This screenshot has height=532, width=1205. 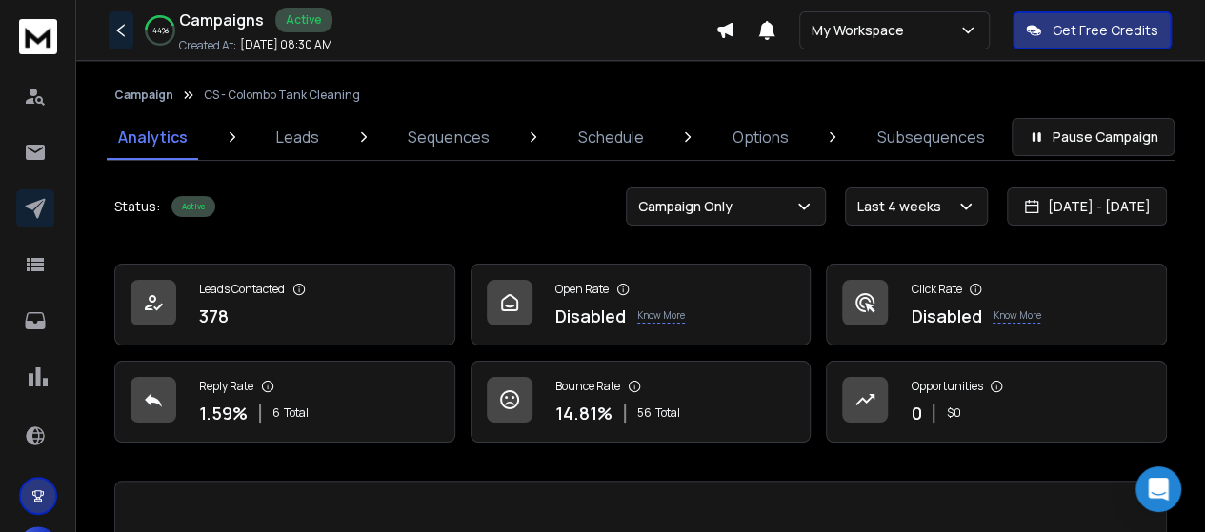 What do you see at coordinates (160, 30) in the screenshot?
I see `p: 44 %` at bounding box center [160, 30].